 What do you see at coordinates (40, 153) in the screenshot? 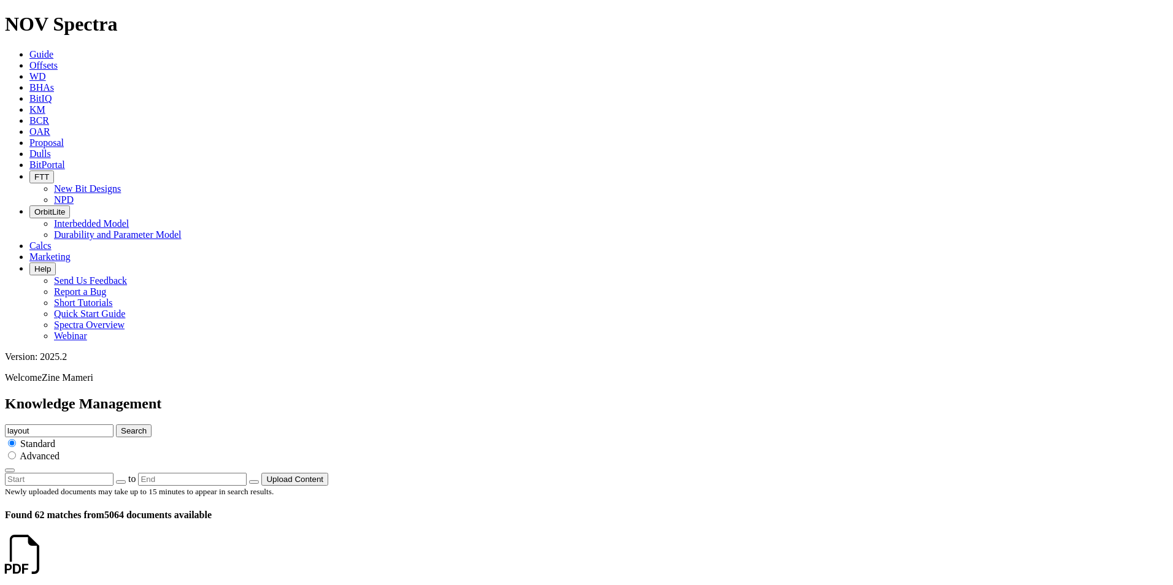
I see `span: Dulls` at bounding box center [40, 153].